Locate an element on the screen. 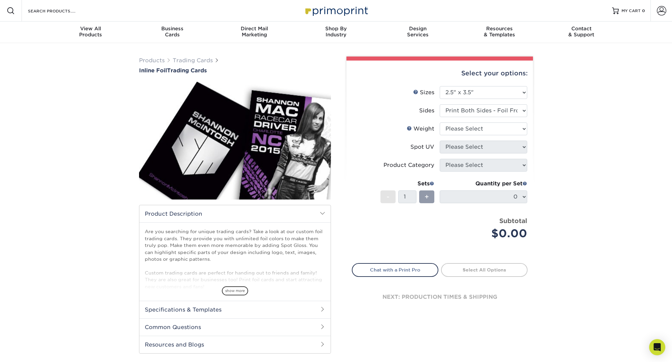 This screenshot has height=362, width=672. a: Direct MailMarketing is located at coordinates (254, 32).